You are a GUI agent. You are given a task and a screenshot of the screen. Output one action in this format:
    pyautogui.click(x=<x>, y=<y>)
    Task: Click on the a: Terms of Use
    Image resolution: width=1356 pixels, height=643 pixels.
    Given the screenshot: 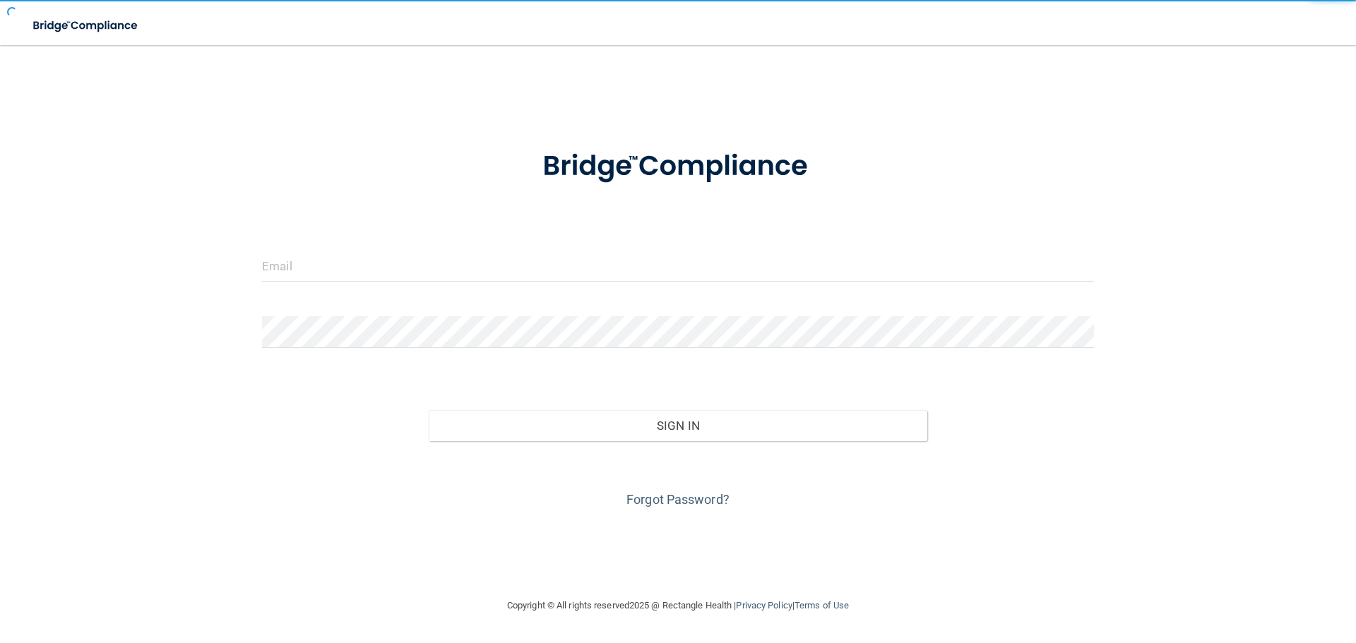 What is the action you would take?
    pyautogui.click(x=821, y=605)
    